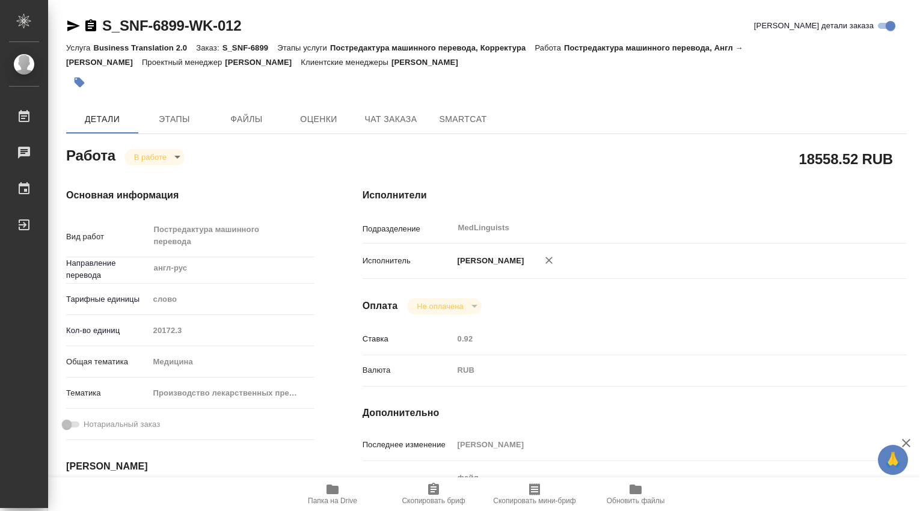 This screenshot has width=920, height=511. What do you see at coordinates (79, 82) in the screenshot?
I see `button: Добавить тэг` at bounding box center [79, 82].